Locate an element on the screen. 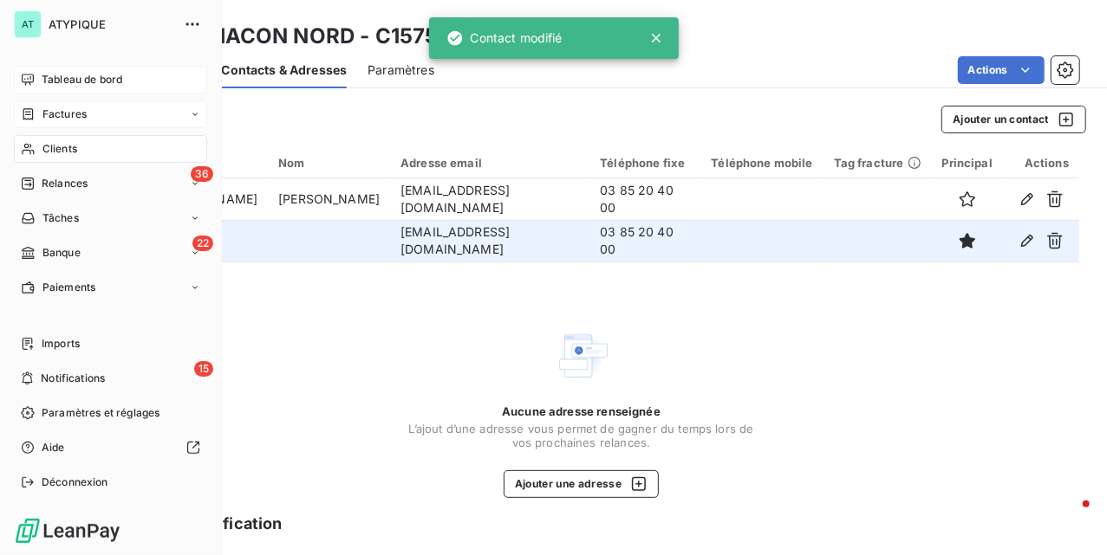 The height and width of the screenshot is (555, 1107). h3: GHO MACON NORD - C1575 is located at coordinates (295, 36).